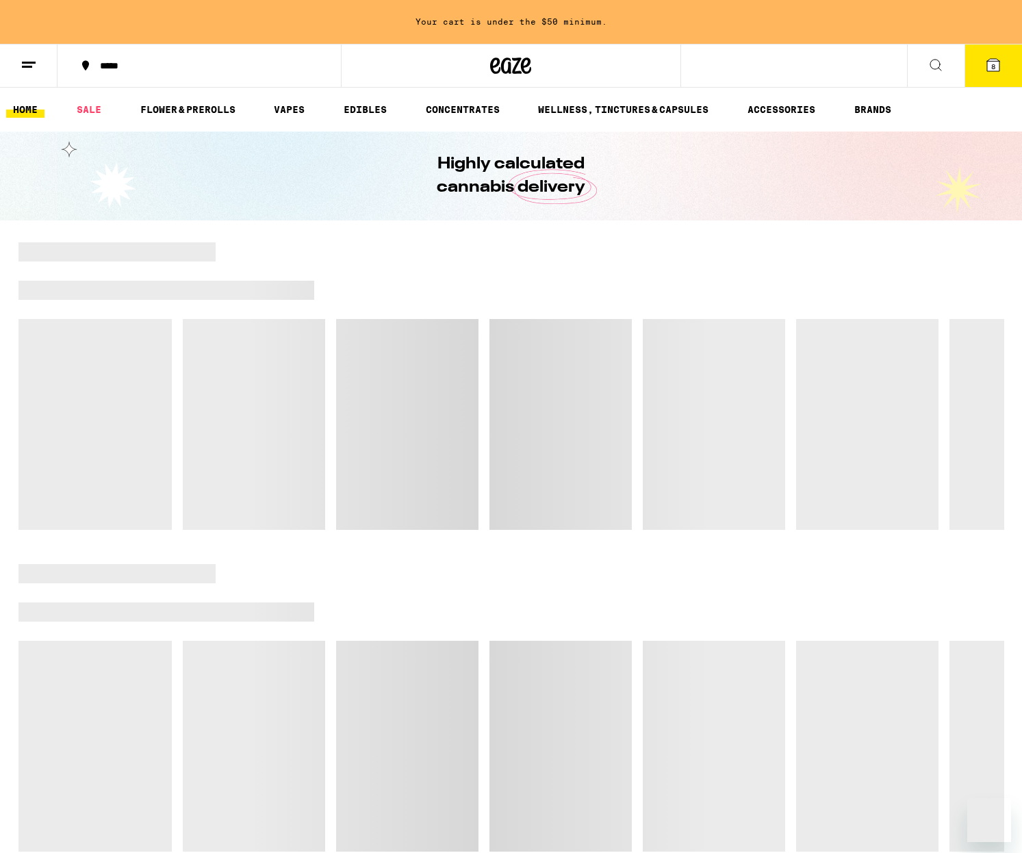 This screenshot has width=1022, height=853. Describe the element at coordinates (463, 110) in the screenshot. I see `a: CONCENTRATES` at that location.